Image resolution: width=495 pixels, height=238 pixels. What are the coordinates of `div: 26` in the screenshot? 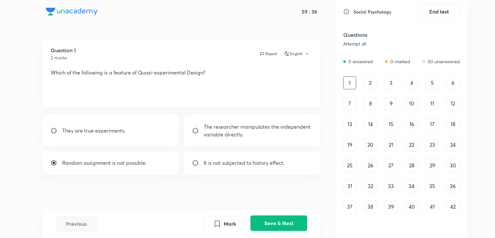 It's located at (371, 165).